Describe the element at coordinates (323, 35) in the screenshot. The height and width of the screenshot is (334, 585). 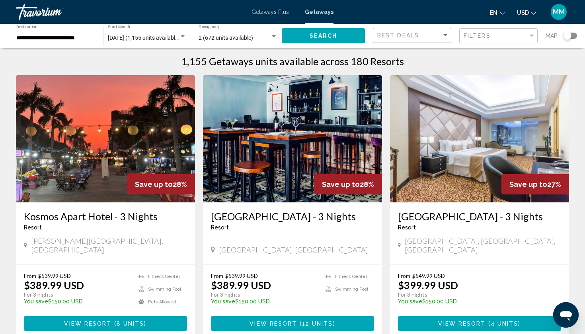
I see `button: Search` at that location.